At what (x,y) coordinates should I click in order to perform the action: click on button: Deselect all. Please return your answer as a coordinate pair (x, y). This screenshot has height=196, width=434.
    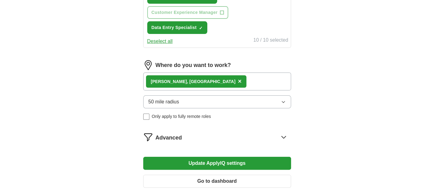
    Looking at the image, I should click on (160, 41).